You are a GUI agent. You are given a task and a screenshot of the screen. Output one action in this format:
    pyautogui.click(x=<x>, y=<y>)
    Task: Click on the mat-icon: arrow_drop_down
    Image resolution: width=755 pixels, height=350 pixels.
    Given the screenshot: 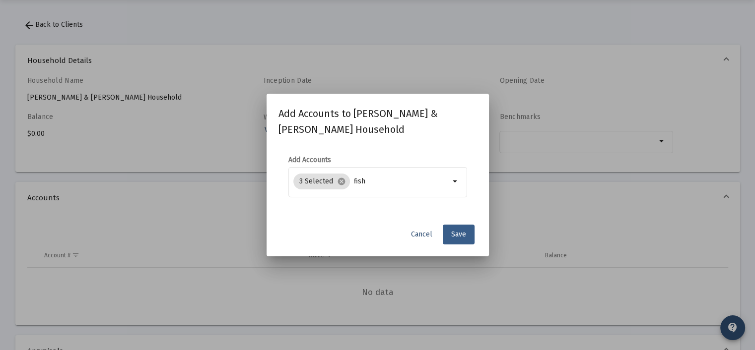 What is the action you would take?
    pyautogui.click(x=455, y=182)
    